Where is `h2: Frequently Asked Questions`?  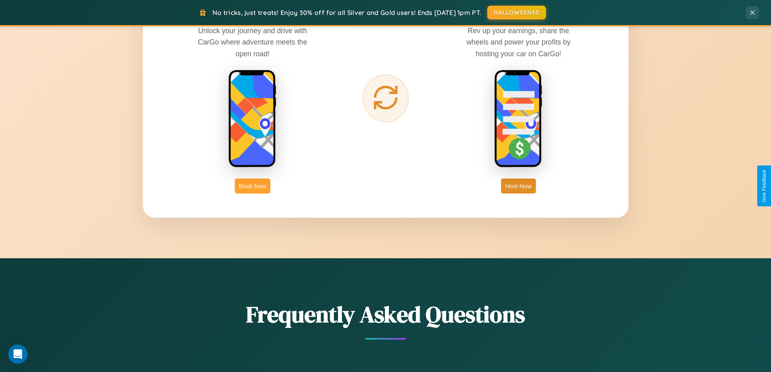 h2: Frequently Asked Questions is located at coordinates (386, 314).